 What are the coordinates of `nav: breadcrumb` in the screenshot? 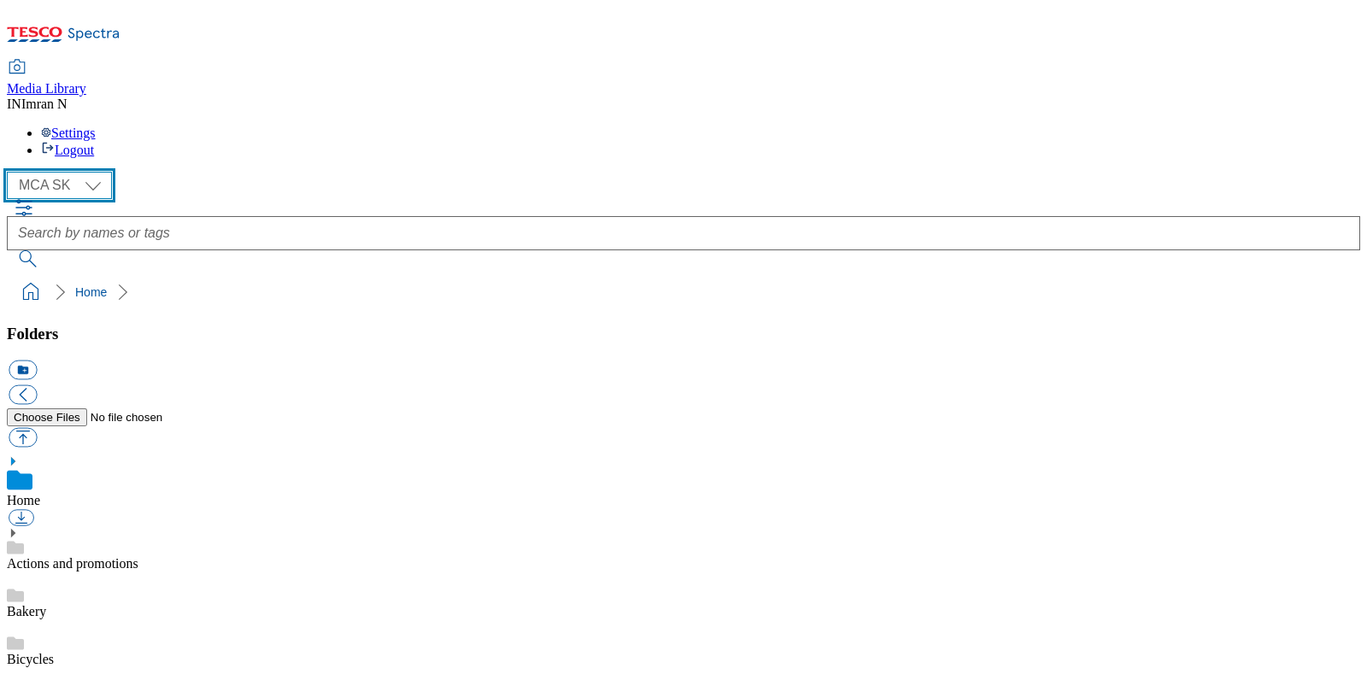 It's located at (684, 292).